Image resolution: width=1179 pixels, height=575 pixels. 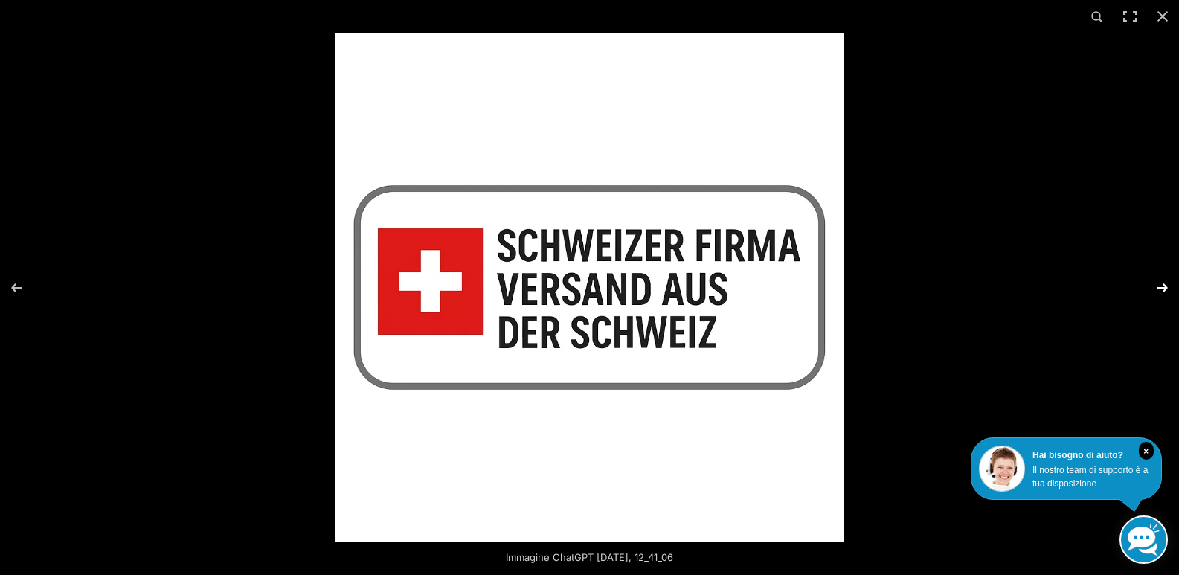 I want to click on font: Il nostro team di supporto è a tua disposizione, so click(x=1090, y=477).